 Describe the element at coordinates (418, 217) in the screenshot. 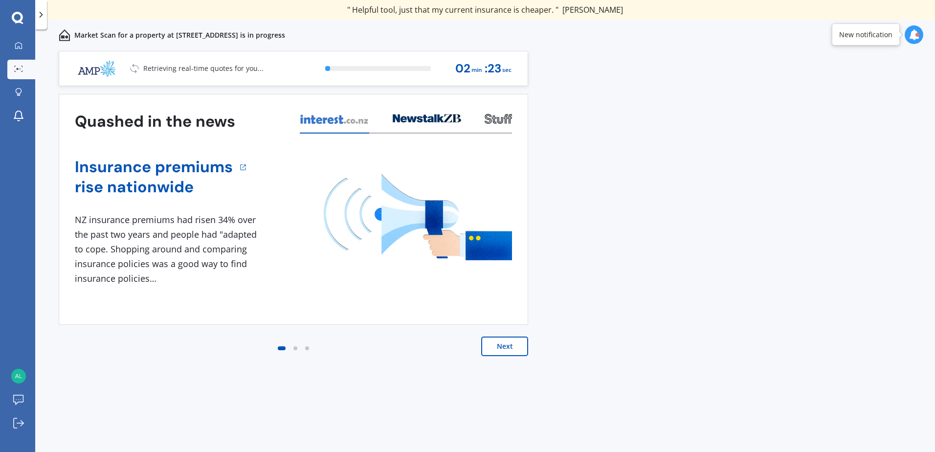

I see `img: media image` at that location.